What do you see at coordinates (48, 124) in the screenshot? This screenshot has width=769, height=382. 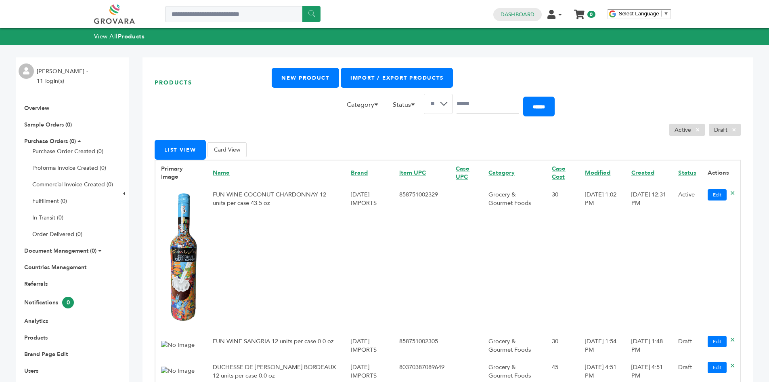 I see `a: Sample Orders (0)` at bounding box center [48, 124].